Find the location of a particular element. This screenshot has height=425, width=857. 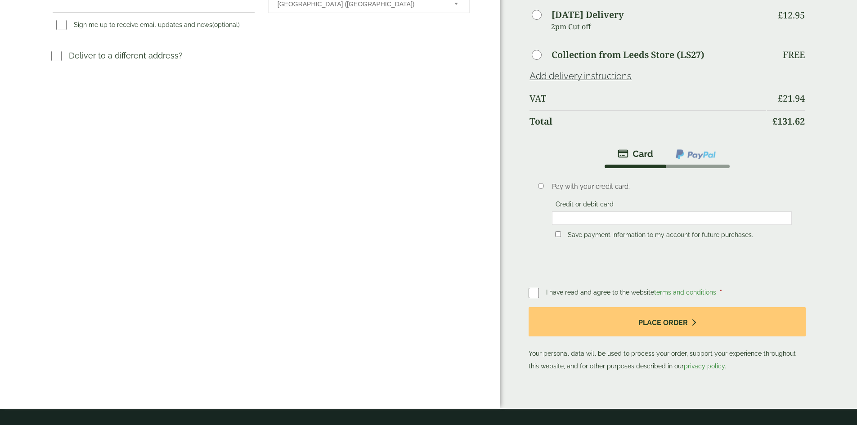

p: Pay with your credit card. is located at coordinates (671, 187).